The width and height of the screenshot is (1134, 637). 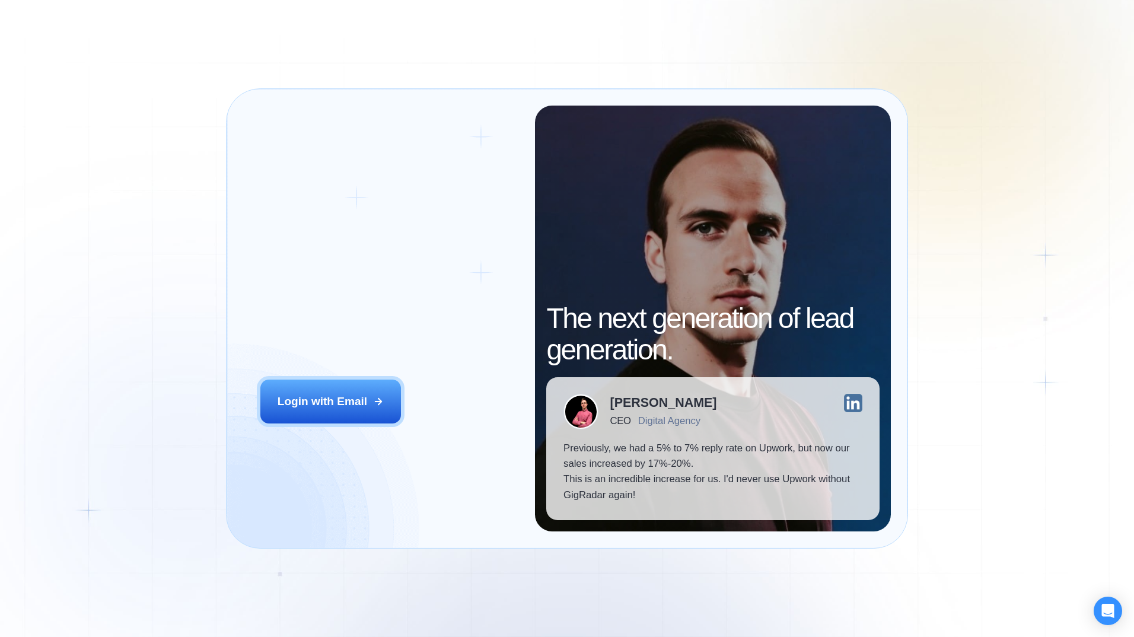 I want to click on div: Open Intercom Messenger, so click(x=1108, y=611).